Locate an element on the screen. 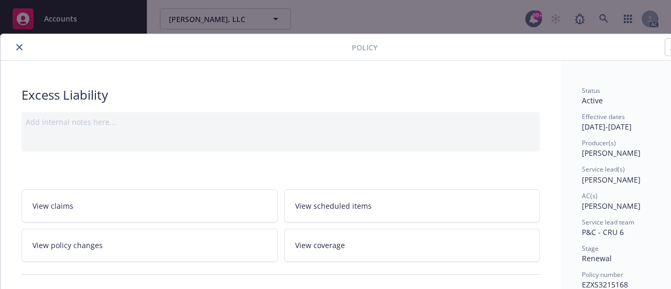  a: View claims is located at coordinates (149, 206).